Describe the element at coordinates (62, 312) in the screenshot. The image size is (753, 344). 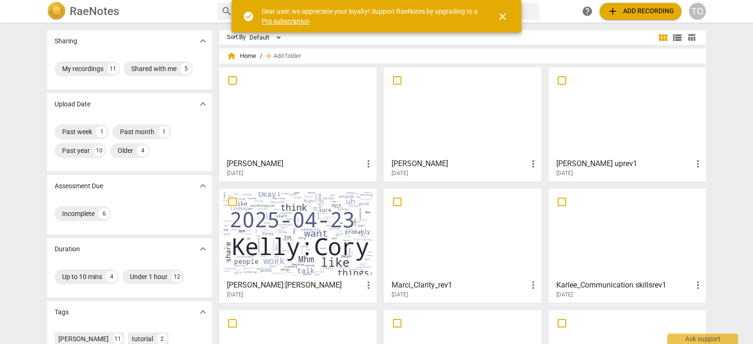
I see `p: Tags` at that location.